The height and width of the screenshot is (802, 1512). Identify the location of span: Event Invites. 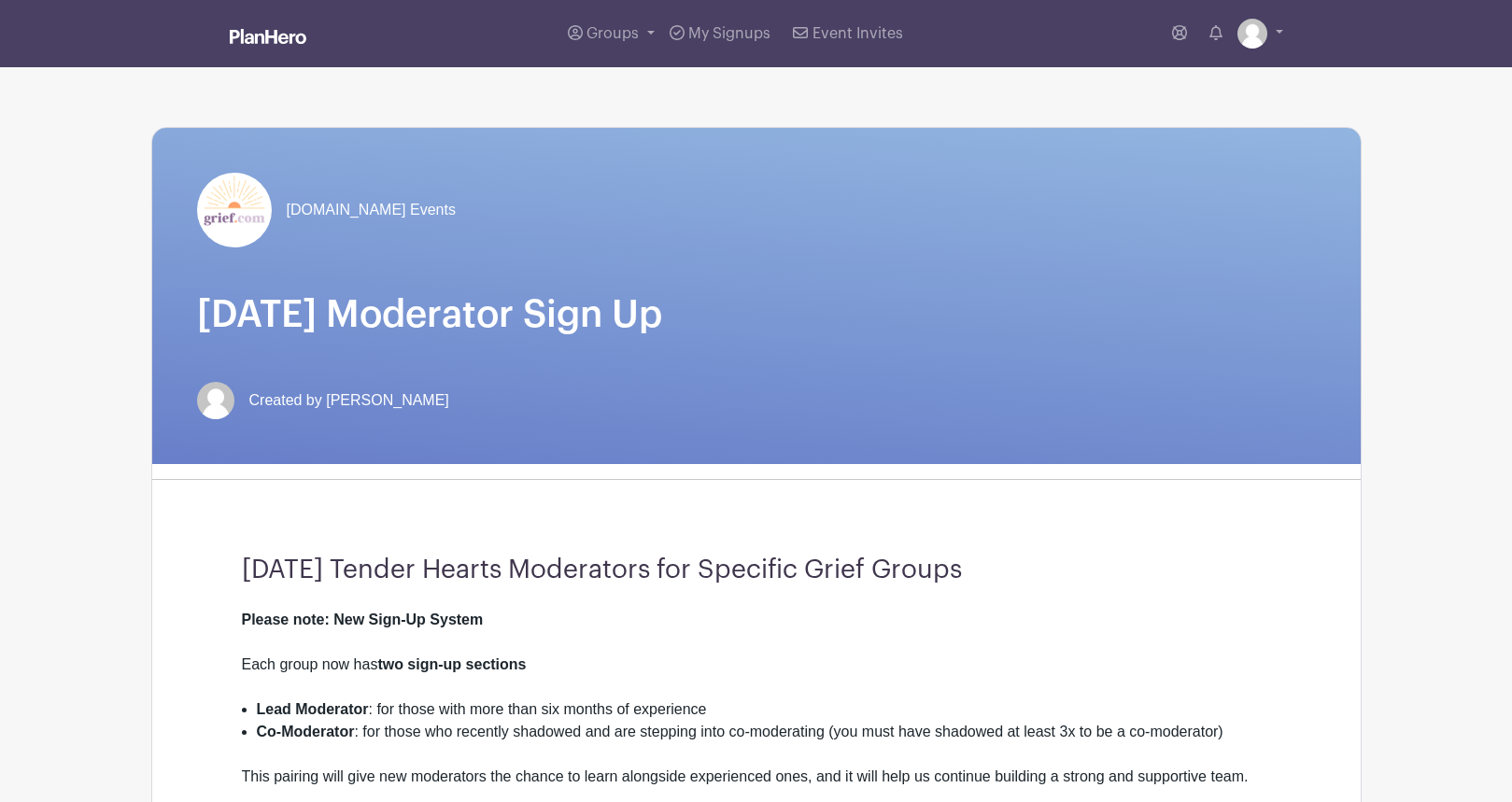
(857, 34).